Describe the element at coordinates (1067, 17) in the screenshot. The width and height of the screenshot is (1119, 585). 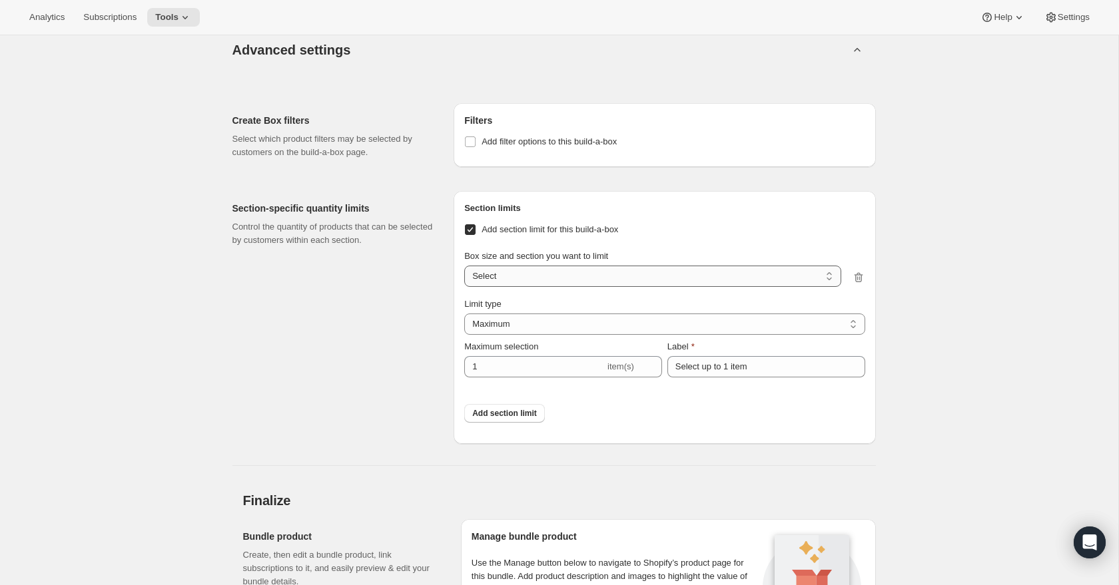
I see `button: Settings` at that location.